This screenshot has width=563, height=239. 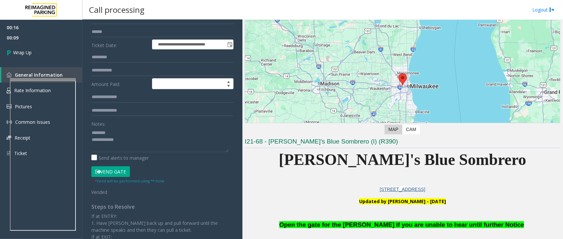 What do you see at coordinates (129, 181) in the screenshot?
I see `small: Vend will be performed using ** tone` at bounding box center [129, 181].